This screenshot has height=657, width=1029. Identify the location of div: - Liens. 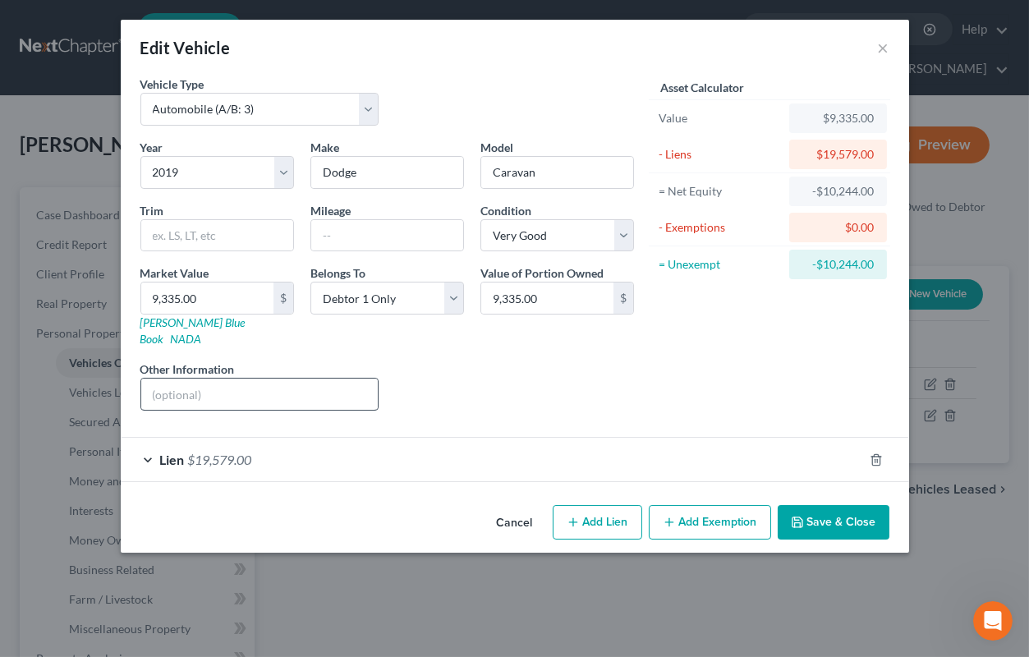
(720, 154).